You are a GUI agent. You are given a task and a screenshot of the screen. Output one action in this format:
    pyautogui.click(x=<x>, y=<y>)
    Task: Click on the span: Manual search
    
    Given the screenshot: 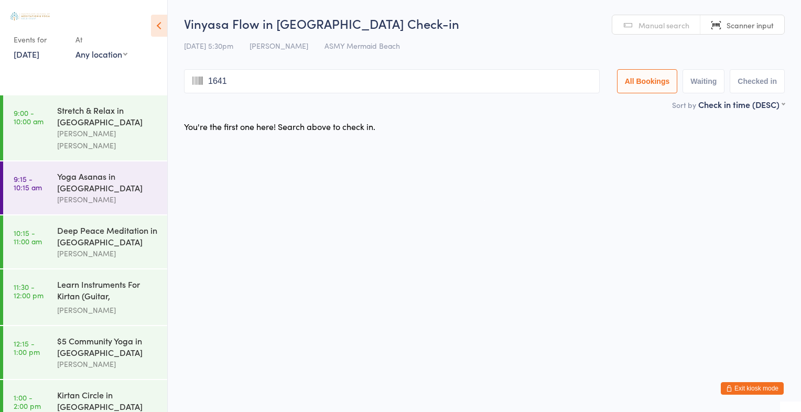 What is the action you would take?
    pyautogui.click(x=663, y=25)
    